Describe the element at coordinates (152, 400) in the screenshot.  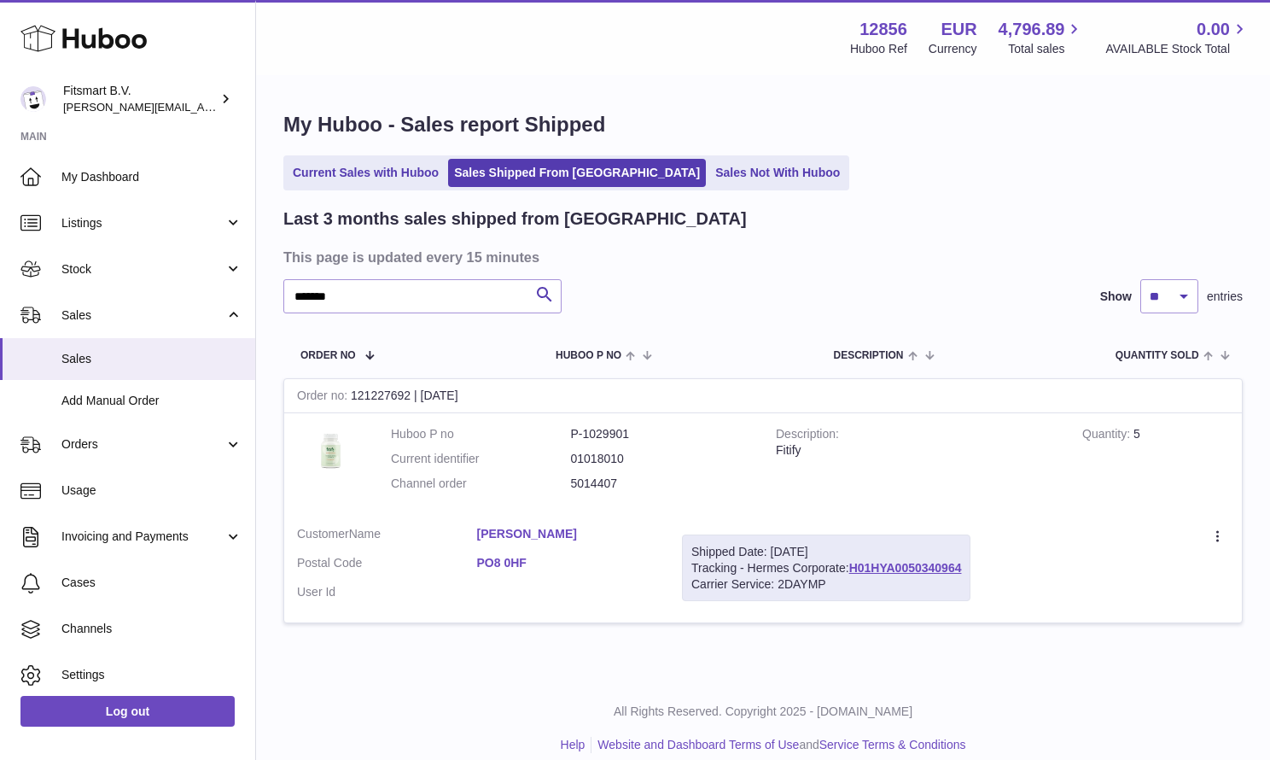
I see `span: Add Manual Order` at that location.